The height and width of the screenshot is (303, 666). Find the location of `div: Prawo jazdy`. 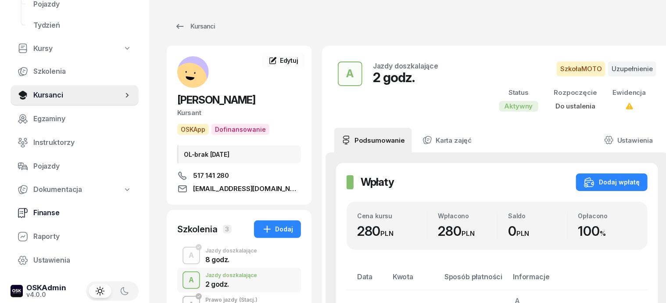

div: Prawo jazdy is located at coordinates (231, 300).